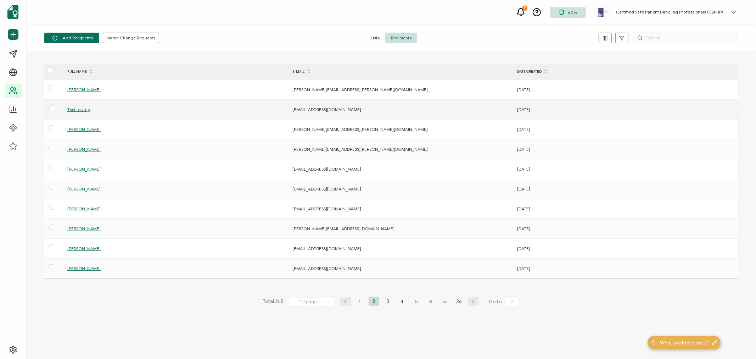 This screenshot has width=756, height=359. What do you see at coordinates (401, 72) in the screenshot?
I see `div: E-MAIL` at bounding box center [401, 72].